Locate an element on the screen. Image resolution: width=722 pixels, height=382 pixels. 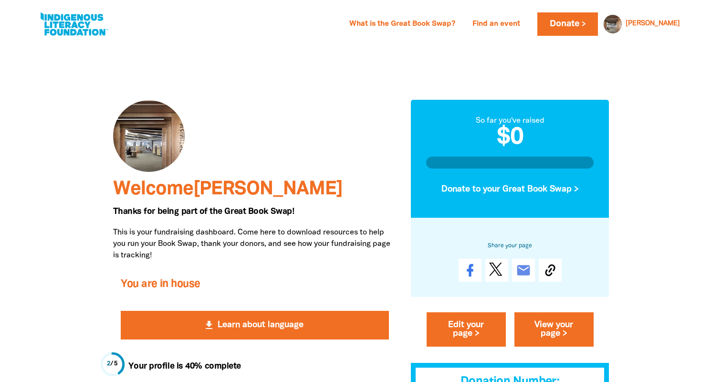
button: get_app Learn about language is located at coordinates (255, 325).